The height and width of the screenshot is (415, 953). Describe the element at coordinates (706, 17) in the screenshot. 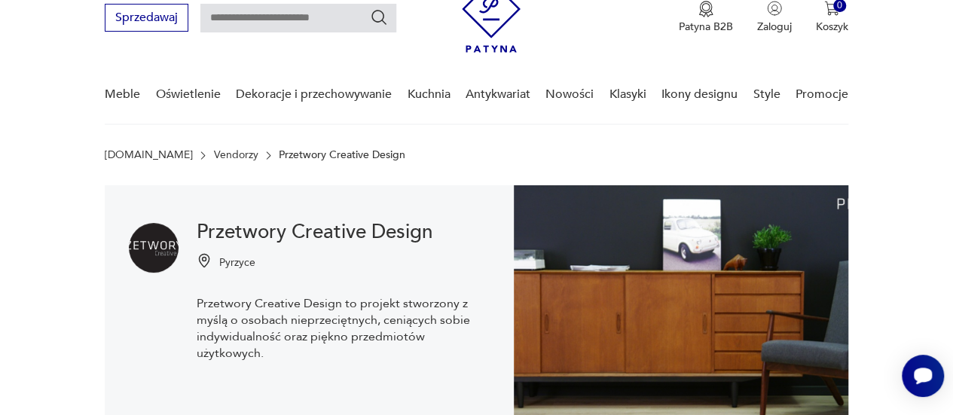

I see `a: Ikona medaluPatyna B2B` at that location.